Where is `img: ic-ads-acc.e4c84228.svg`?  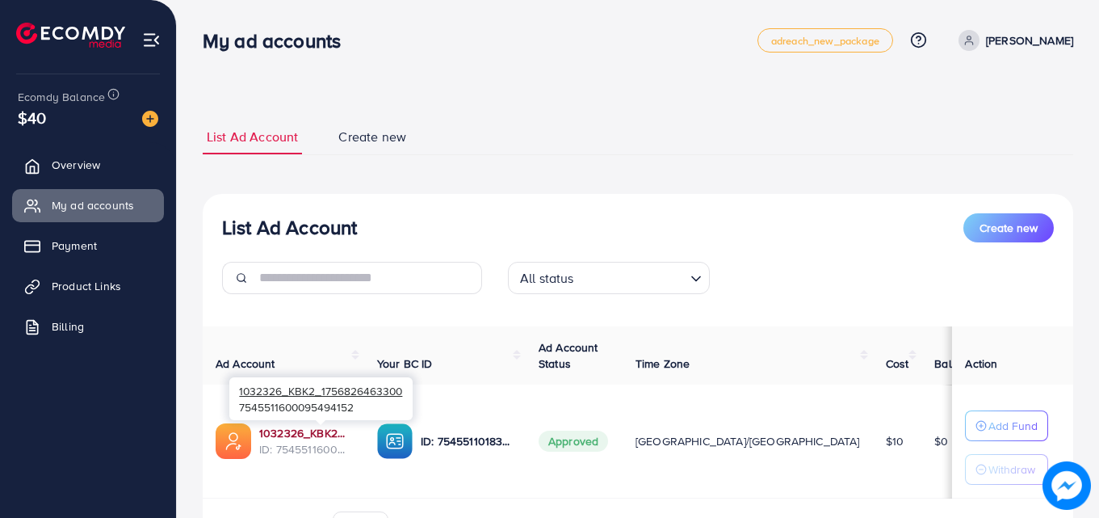 img: ic-ads-acc.e4c84228.svg is located at coordinates (233, 441).